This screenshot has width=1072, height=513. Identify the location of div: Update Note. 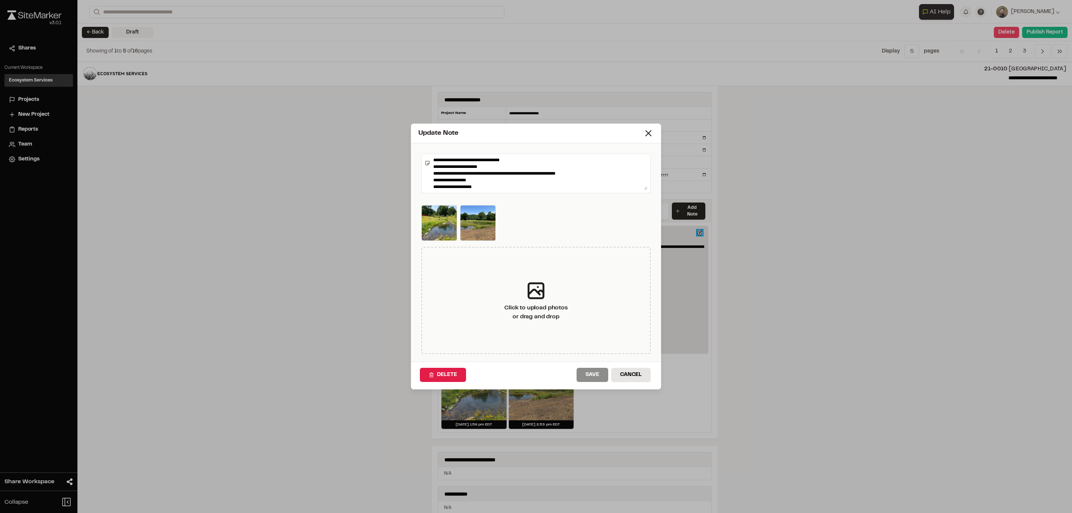
(531, 133).